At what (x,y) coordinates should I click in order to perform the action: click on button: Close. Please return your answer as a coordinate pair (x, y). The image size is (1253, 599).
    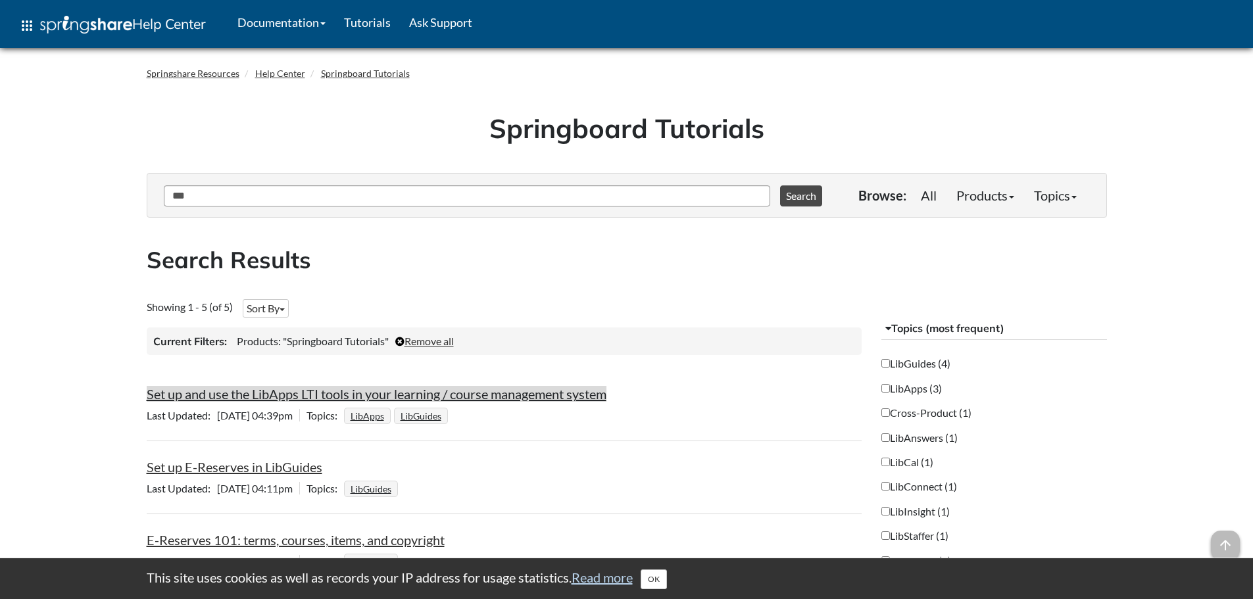
    Looking at the image, I should click on (654, 580).